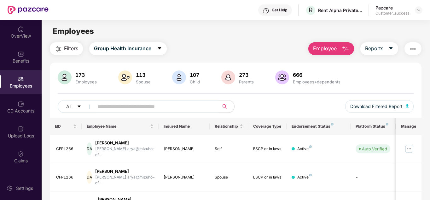 This screenshot has width=430, height=200. I want to click on span: Filters, so click(71, 48).